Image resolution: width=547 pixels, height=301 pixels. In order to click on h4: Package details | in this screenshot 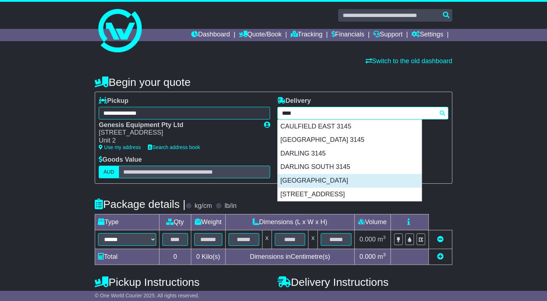, I will do `click(140, 204)`.